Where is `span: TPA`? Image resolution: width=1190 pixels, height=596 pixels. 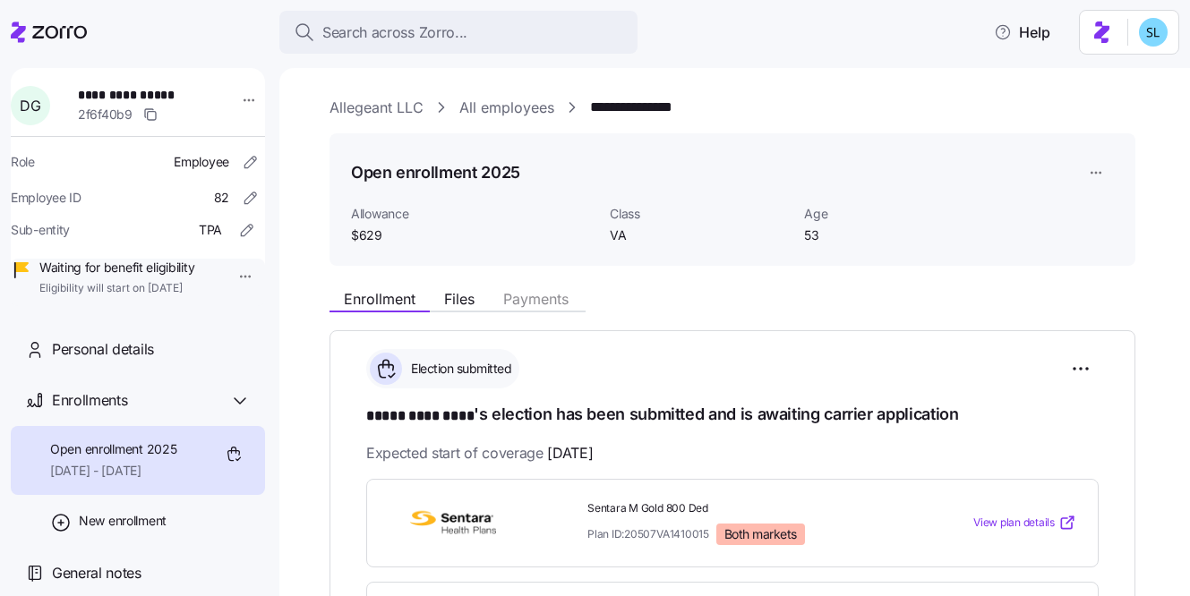
span: TPA is located at coordinates (210, 230).